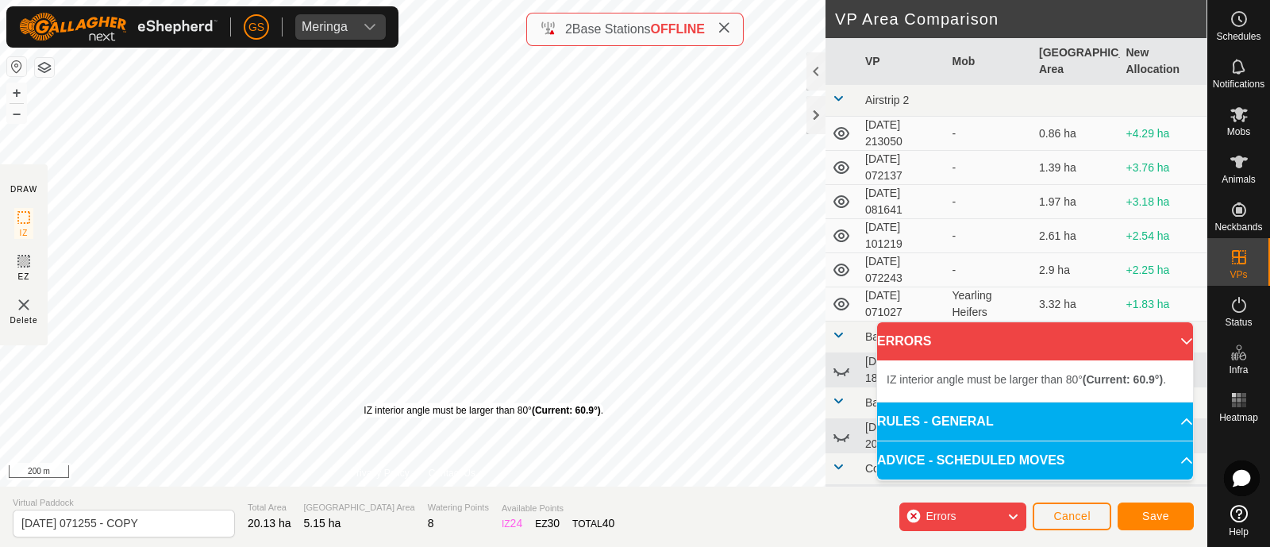 Image resolution: width=1270 pixels, height=547 pixels. Describe the element at coordinates (1238, 322) in the screenshot. I see `span: Status` at that location.